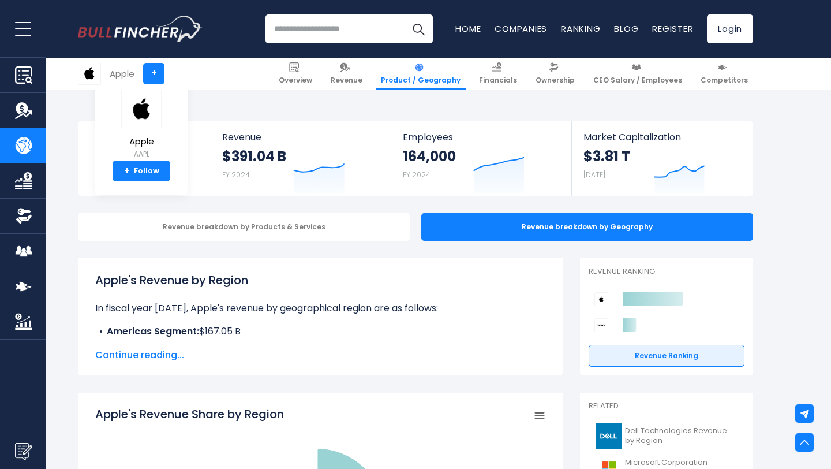 This screenshot has height=469, width=831. I want to click on span: Employees, so click(481, 137).